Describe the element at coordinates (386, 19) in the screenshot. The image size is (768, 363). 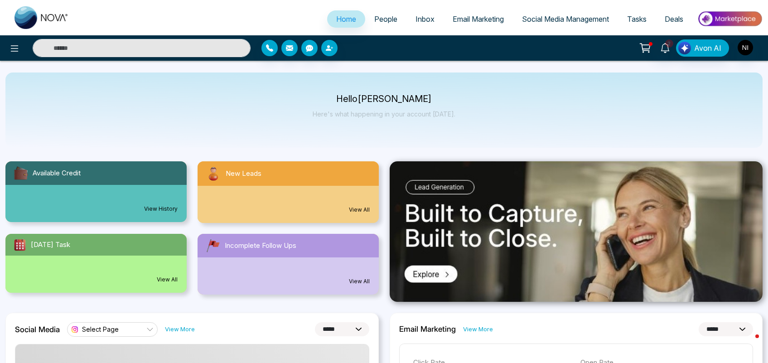
I see `a: People` at that location.